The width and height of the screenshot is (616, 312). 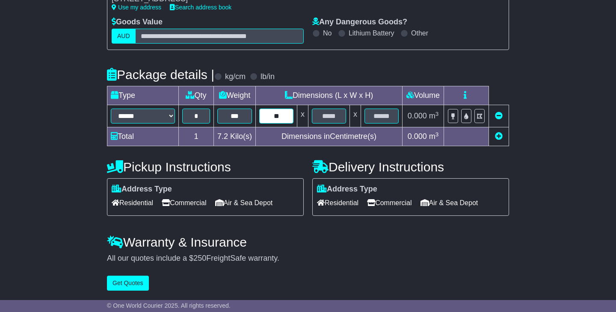 What do you see at coordinates (267, 77) in the screenshot?
I see `label: lb/in` at bounding box center [267, 77].